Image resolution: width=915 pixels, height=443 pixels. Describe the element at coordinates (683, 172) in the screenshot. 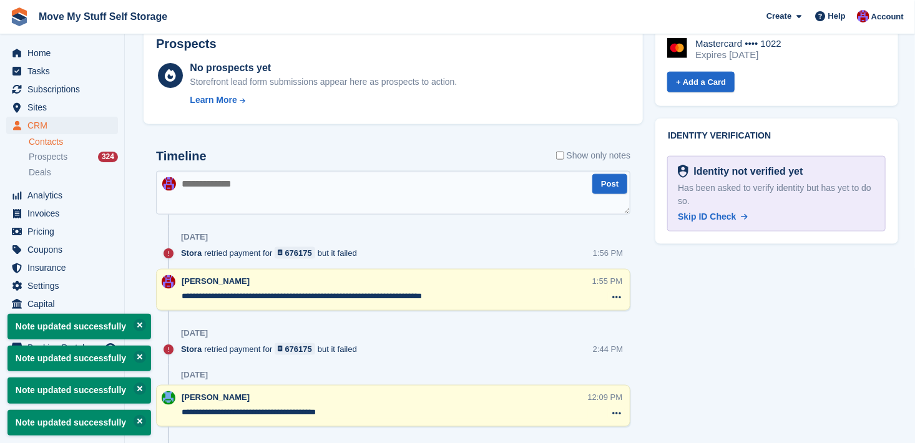

I see `img: Identity Verification Ready` at that location.